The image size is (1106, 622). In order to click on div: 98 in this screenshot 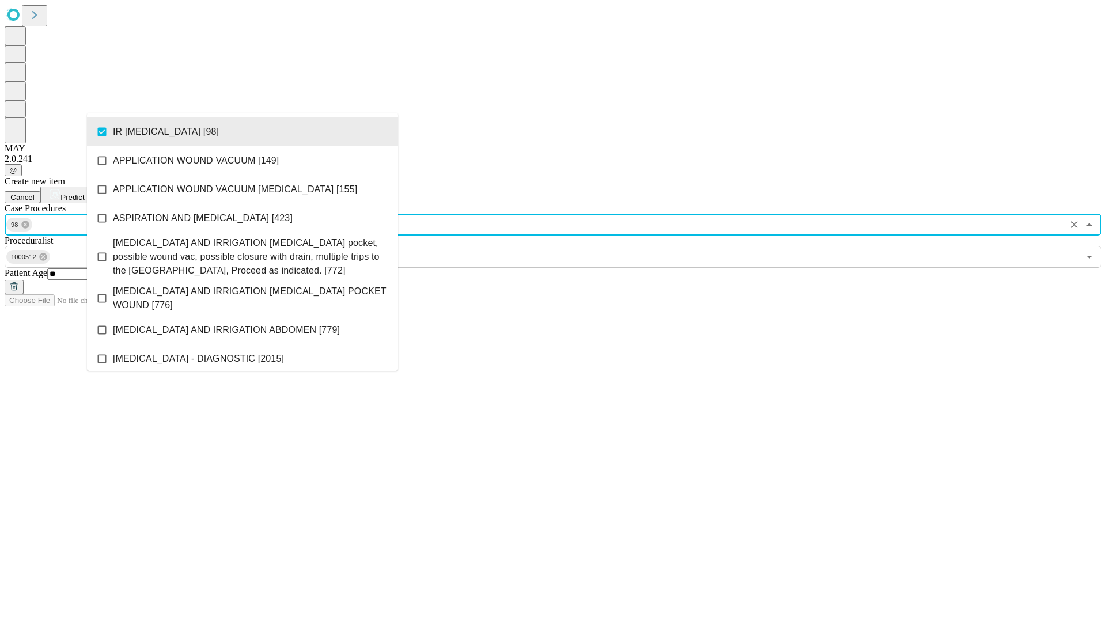, I will do `click(19, 225)`.